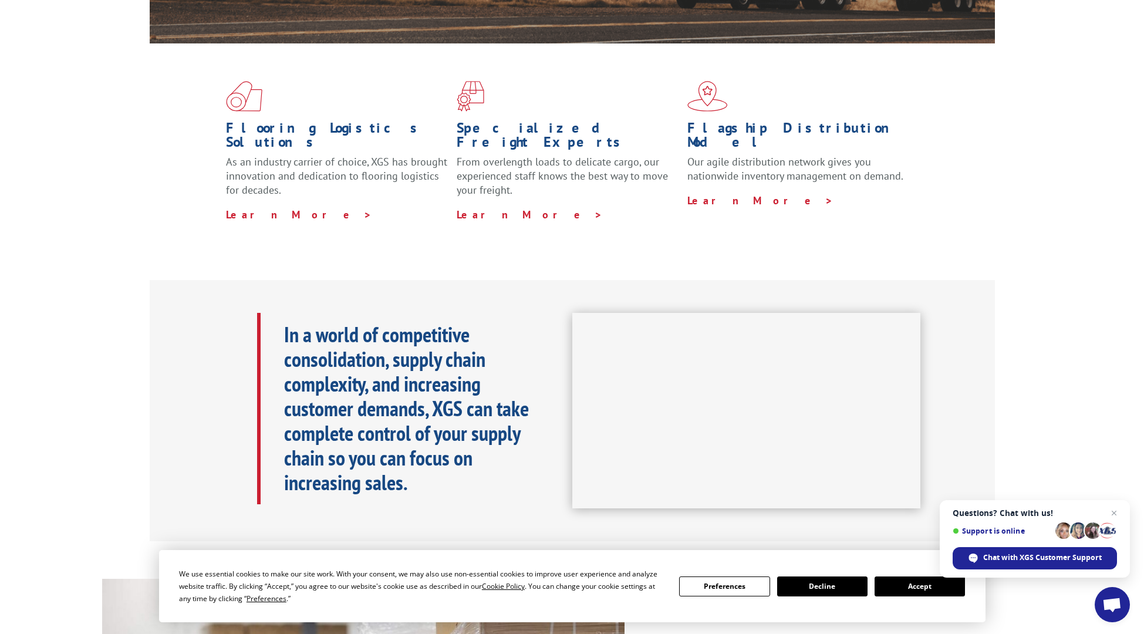 The height and width of the screenshot is (634, 1144). Describe the element at coordinates (568, 138) in the screenshot. I see `h1: Specialized Freight Experts` at that location.